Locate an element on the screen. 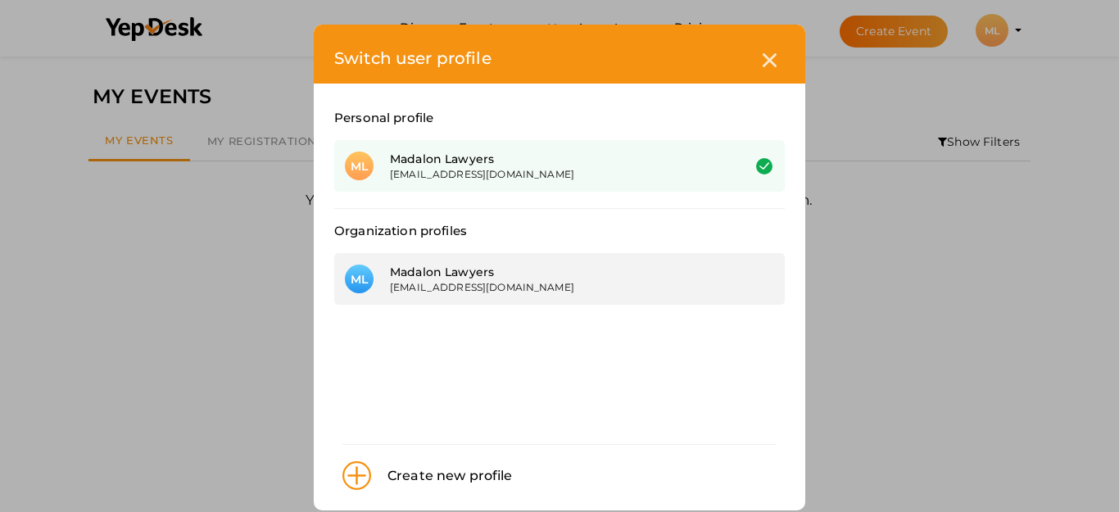 The width and height of the screenshot is (1119, 512). label: Personal profile is located at coordinates (383, 118).